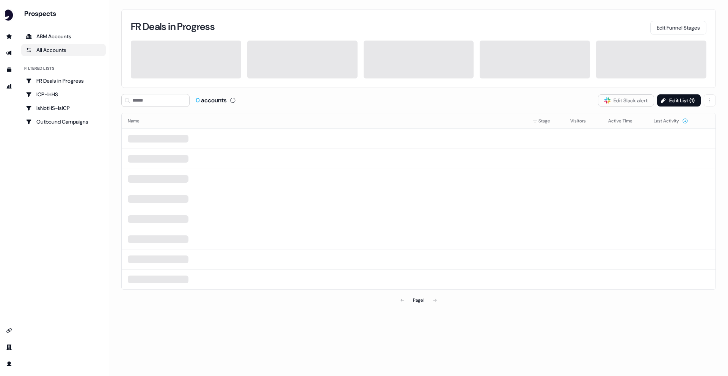  What do you see at coordinates (9, 36) in the screenshot?
I see `a: Go to prospects` at bounding box center [9, 36].